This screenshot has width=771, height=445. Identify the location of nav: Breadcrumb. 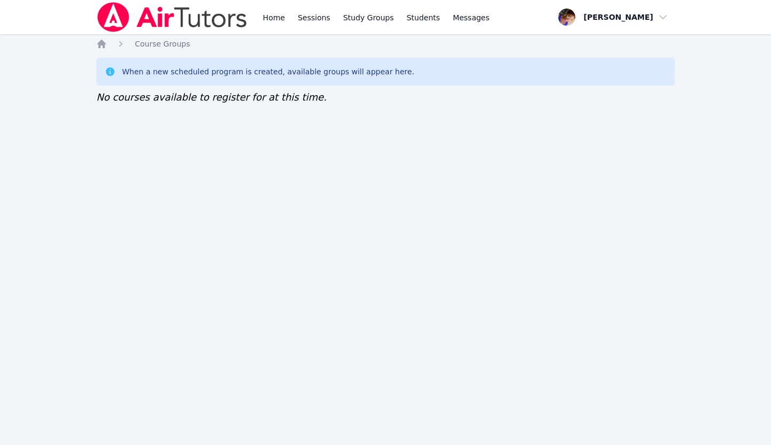
(385, 44).